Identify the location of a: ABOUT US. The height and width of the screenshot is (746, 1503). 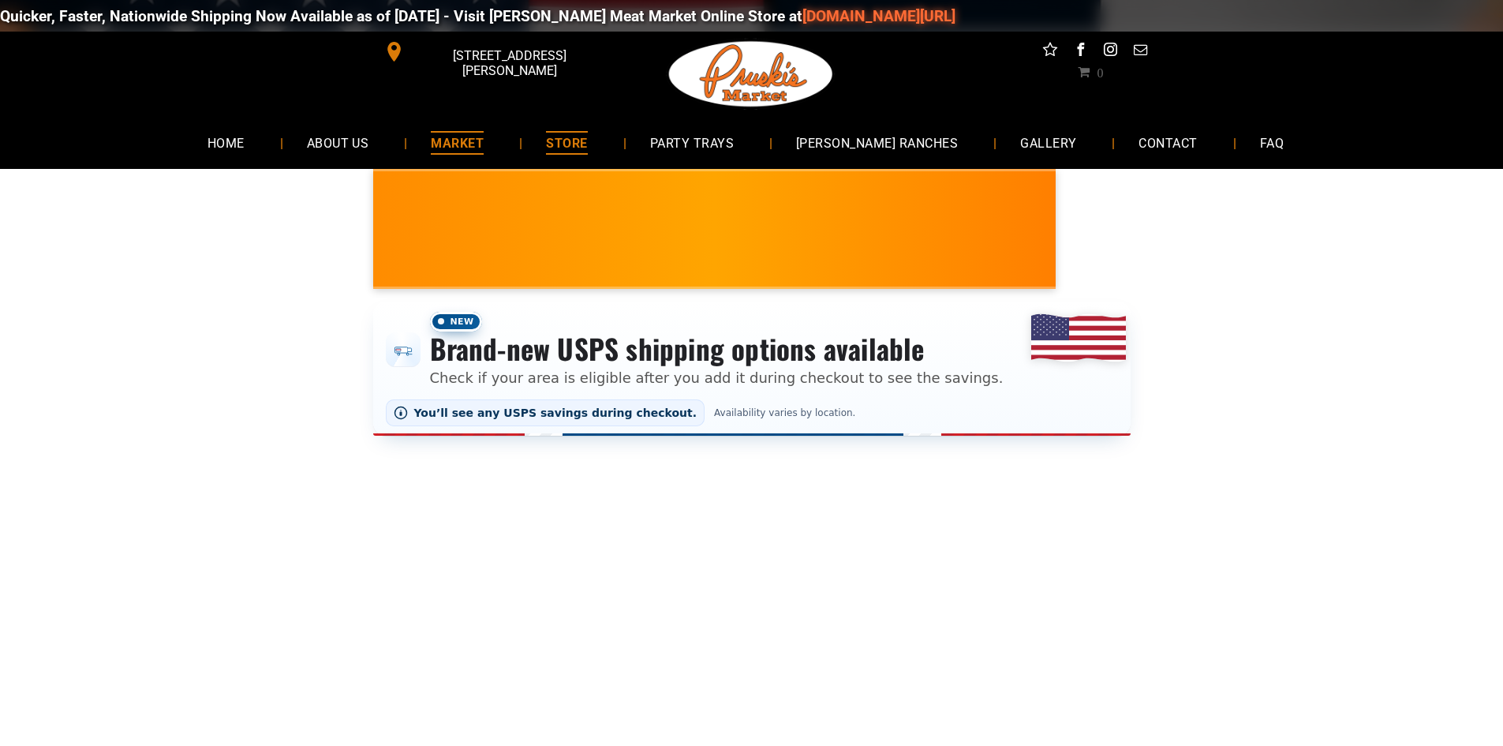
(338, 142).